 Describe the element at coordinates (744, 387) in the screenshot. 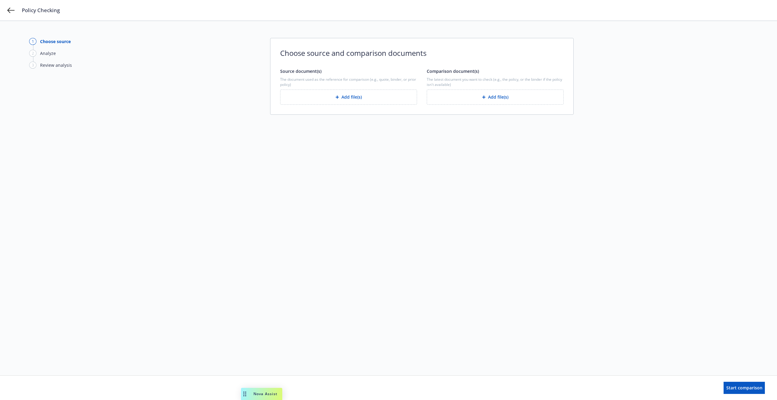

I see `span: Start comparison` at that location.